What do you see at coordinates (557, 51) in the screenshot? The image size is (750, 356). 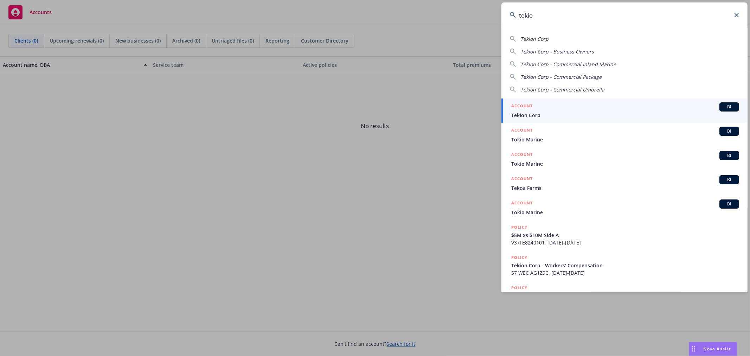 I see `span: Tekion Corp - Business Owners` at bounding box center [557, 51].